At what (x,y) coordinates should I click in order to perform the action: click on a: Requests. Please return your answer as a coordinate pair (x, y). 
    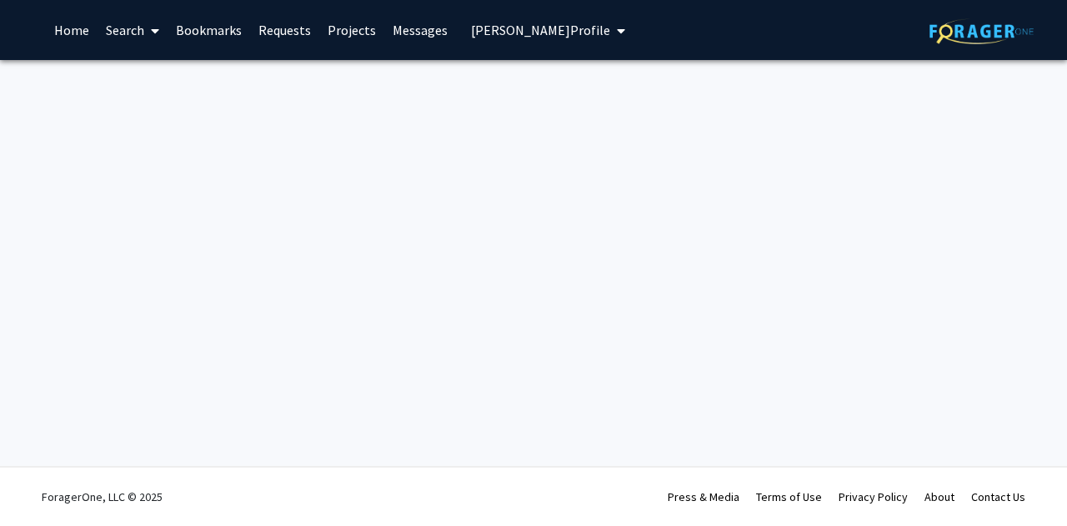
    Looking at the image, I should click on (284, 30).